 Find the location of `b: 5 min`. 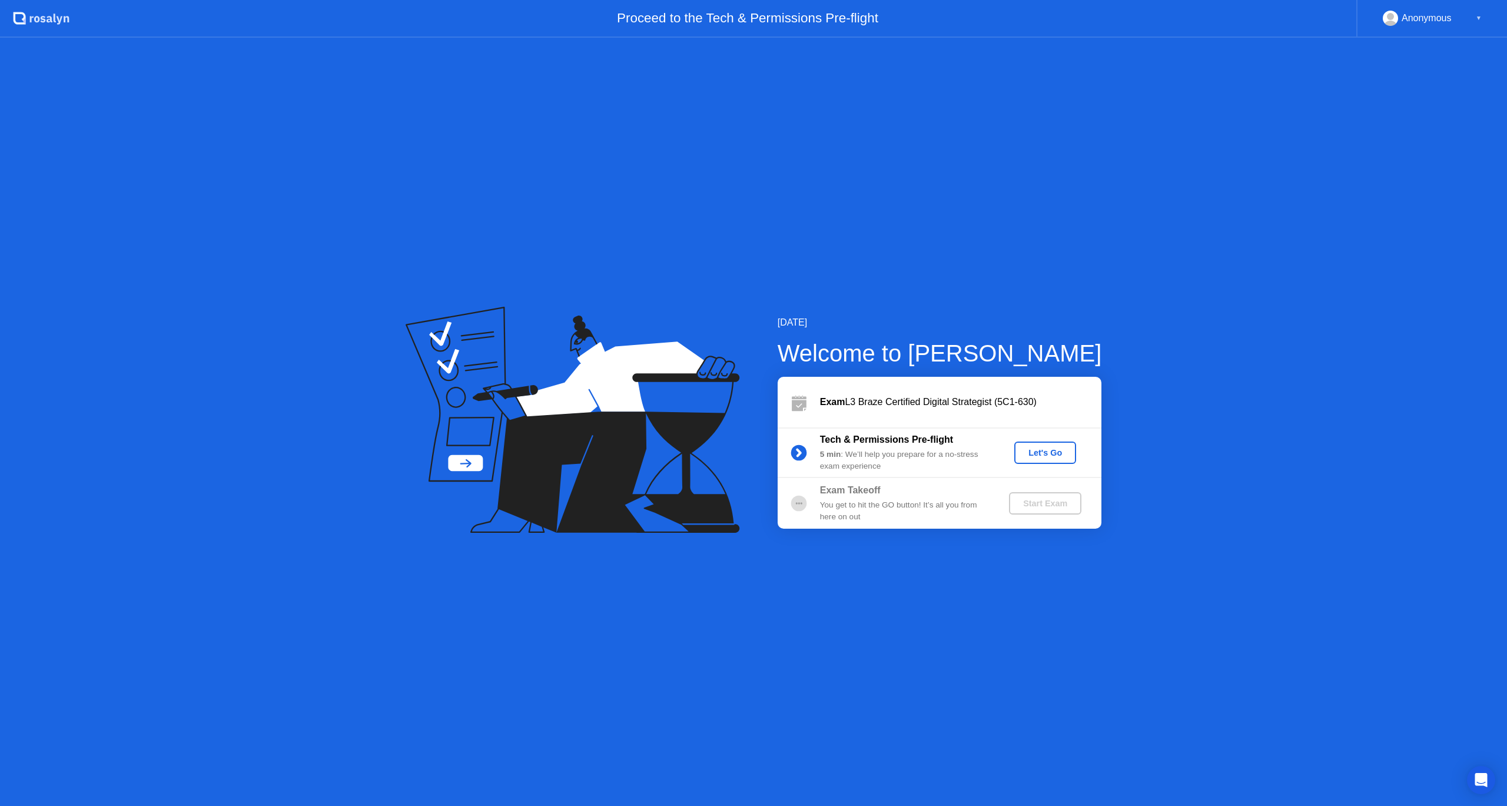

b: 5 min is located at coordinates (831, 454).